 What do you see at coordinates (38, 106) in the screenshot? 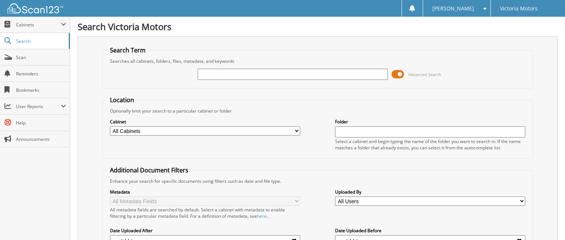
I see `span: User Reports` at bounding box center [38, 106].